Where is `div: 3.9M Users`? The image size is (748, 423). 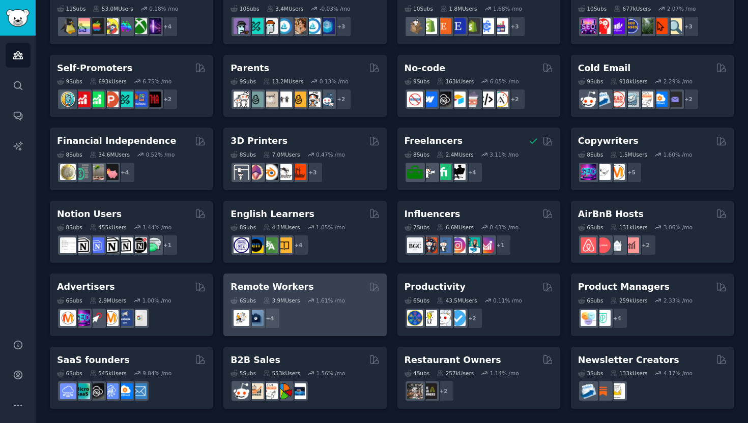
div: 3.9M Users is located at coordinates (281, 301).